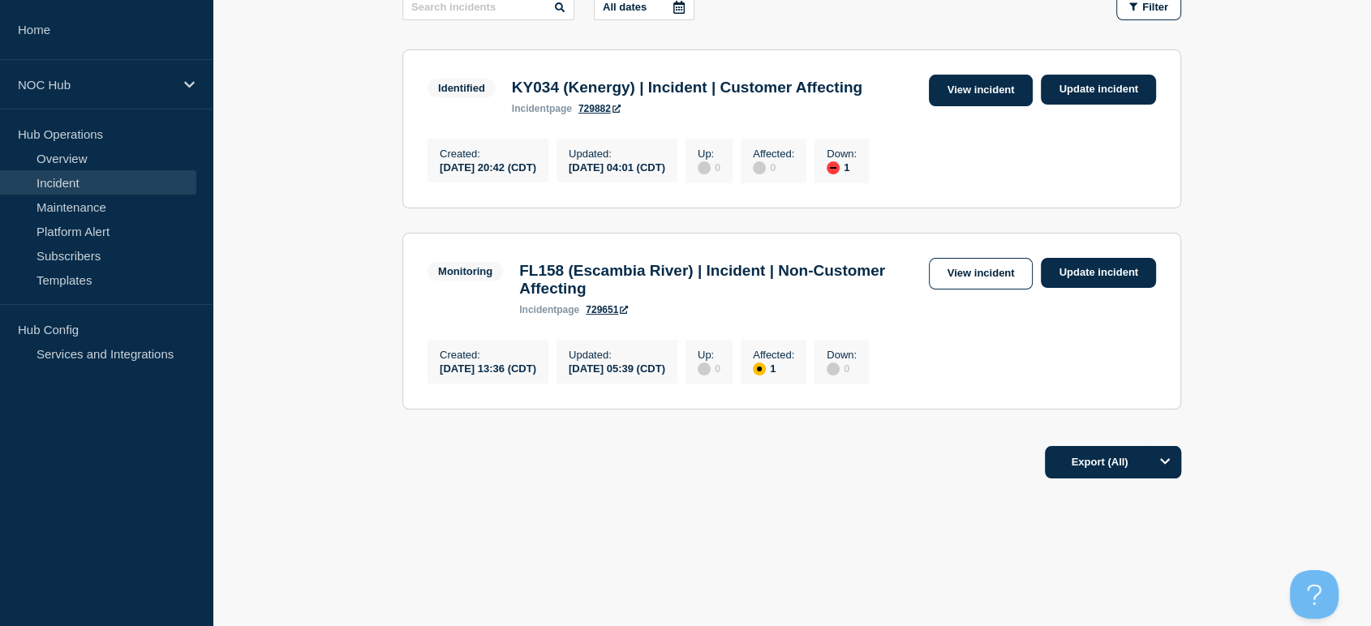 This screenshot has height=626, width=1371. What do you see at coordinates (720, 280) in the screenshot?
I see `h3: FL158 (Escambia River) | Incident | Non-Customer Affecting` at bounding box center [720, 280].